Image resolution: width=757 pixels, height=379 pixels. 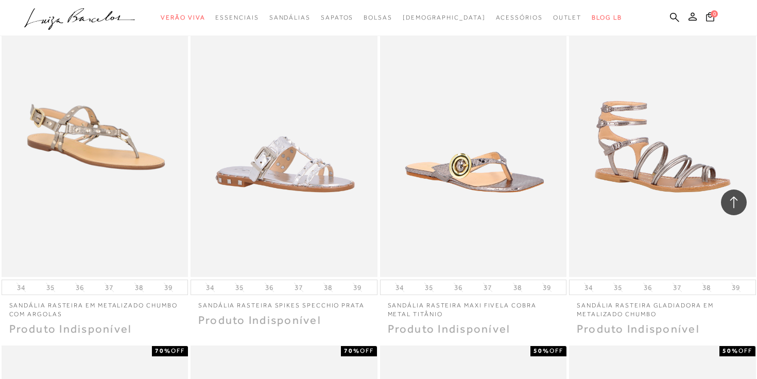 I want to click on span: Verão Viva, so click(x=183, y=18).